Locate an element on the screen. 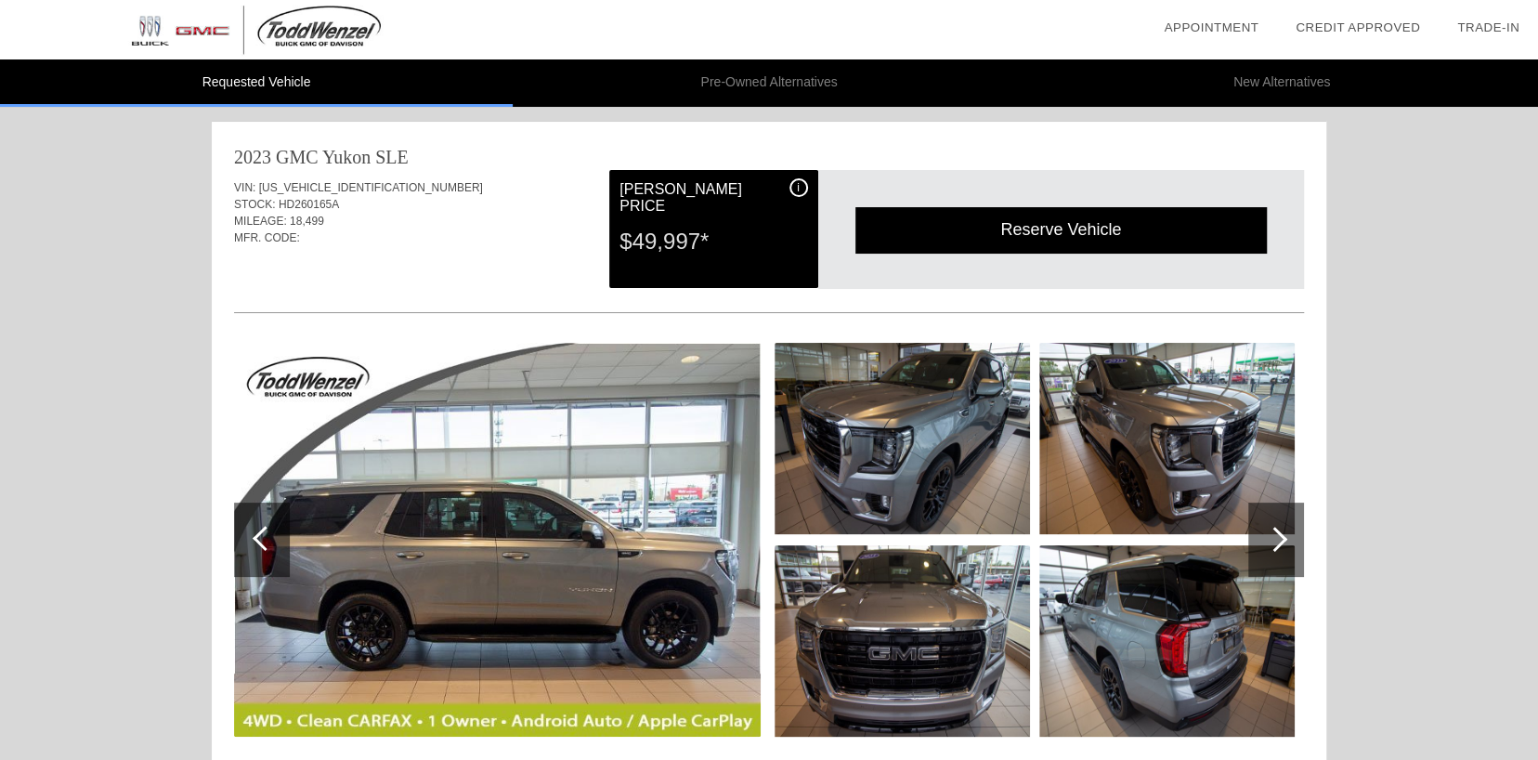 This screenshot has height=760, width=1538. img: cf76ce074ed7a2c7840f6af08001ea81.jpg is located at coordinates (1166, 438).